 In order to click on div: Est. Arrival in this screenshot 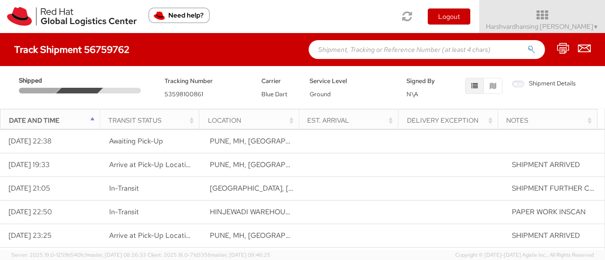, I will do `click(351, 121)`.